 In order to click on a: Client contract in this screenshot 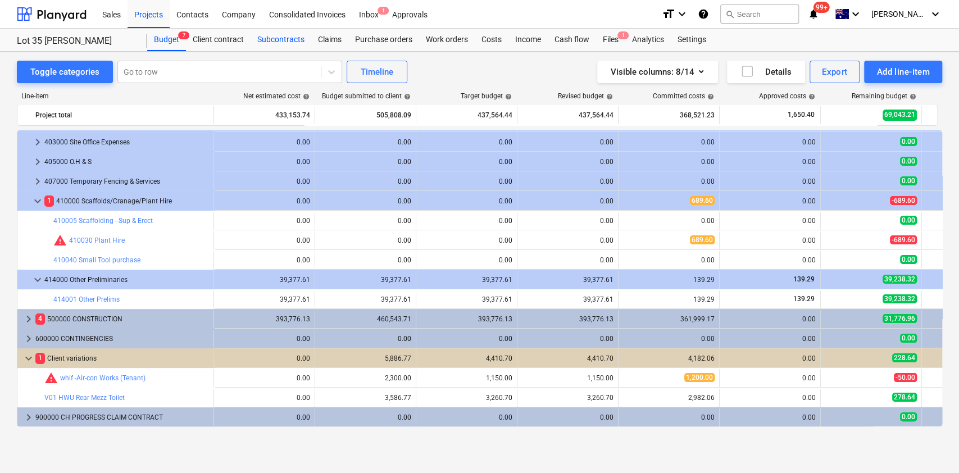, I will do `click(218, 40)`.